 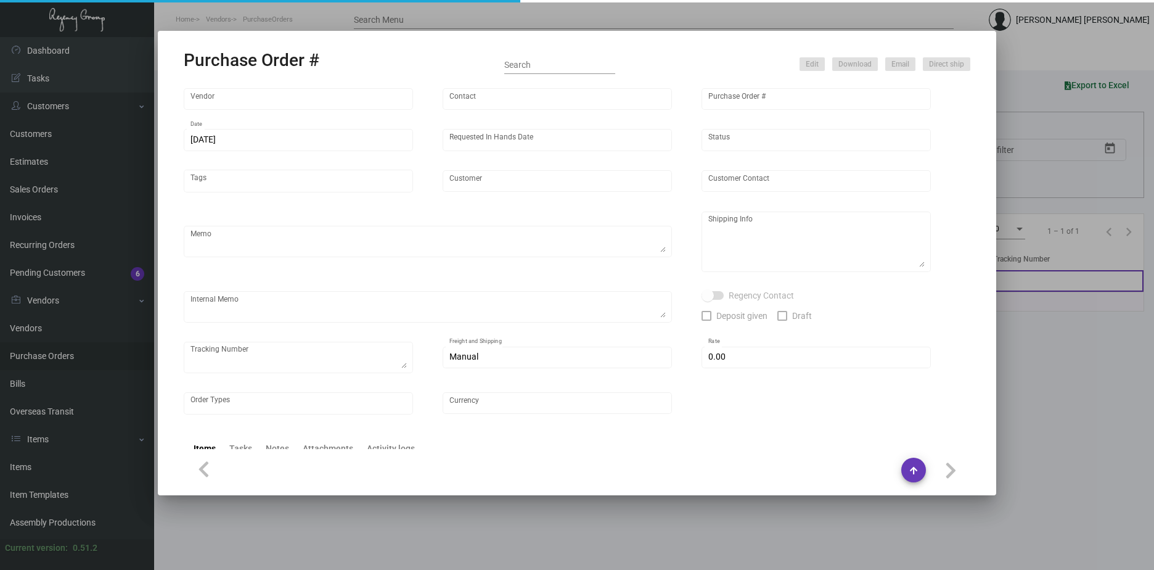 I want to click on span: Email, so click(x=900, y=64).